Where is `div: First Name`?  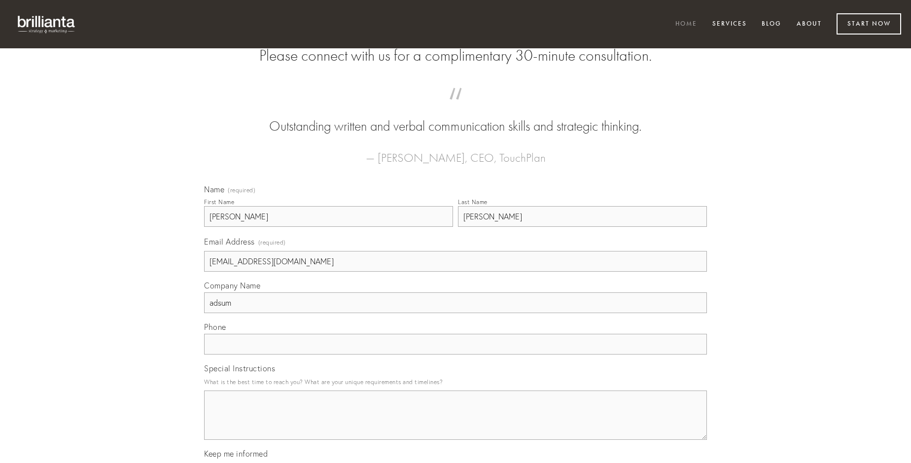 div: First Name is located at coordinates (219, 202).